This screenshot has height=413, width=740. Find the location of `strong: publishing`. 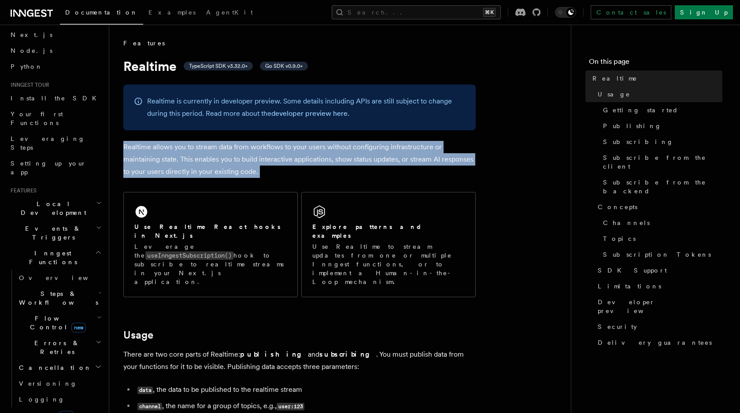

strong: publishing is located at coordinates (274, 354).